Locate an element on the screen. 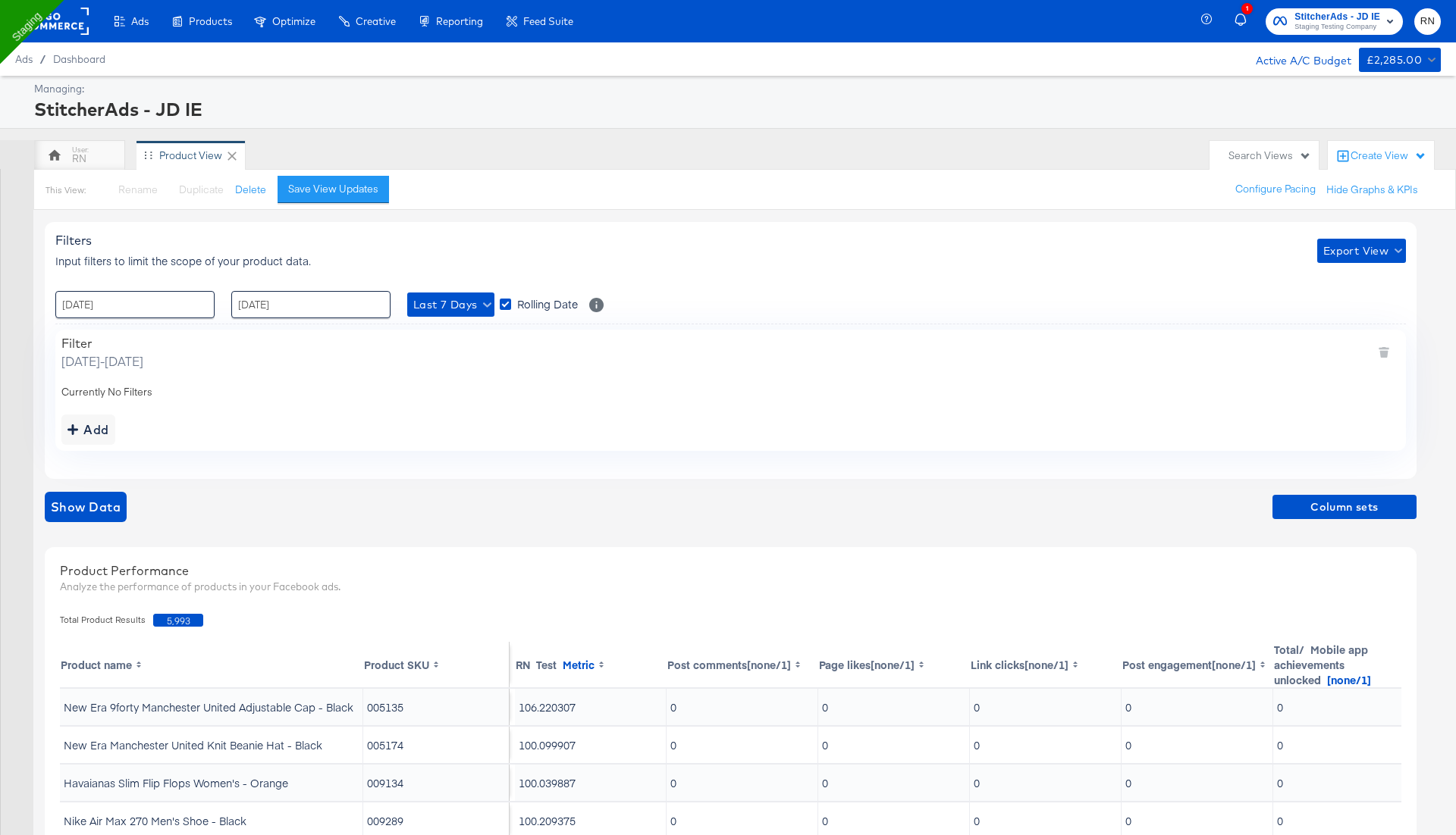 The height and width of the screenshot is (835, 1456). div: Add is located at coordinates (88, 430).